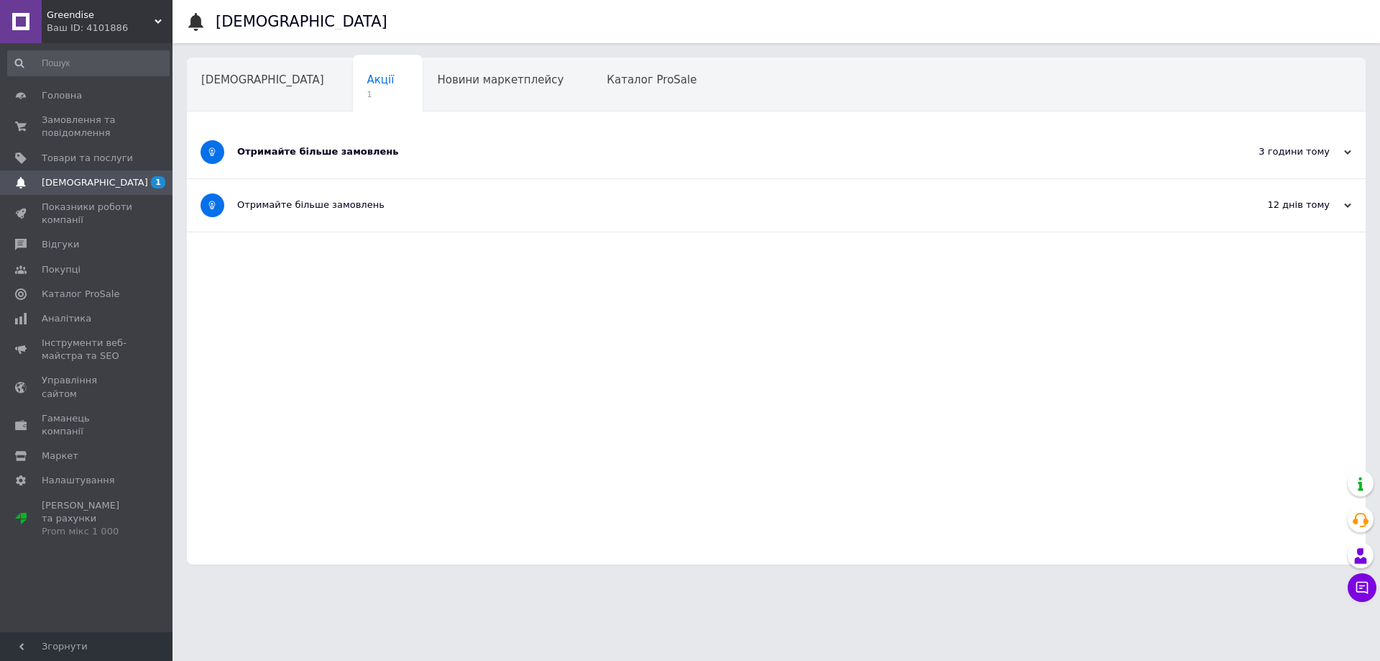 The image size is (1380, 661). What do you see at coordinates (87, 213) in the screenshot?
I see `span: Показники роботи компанії` at bounding box center [87, 213].